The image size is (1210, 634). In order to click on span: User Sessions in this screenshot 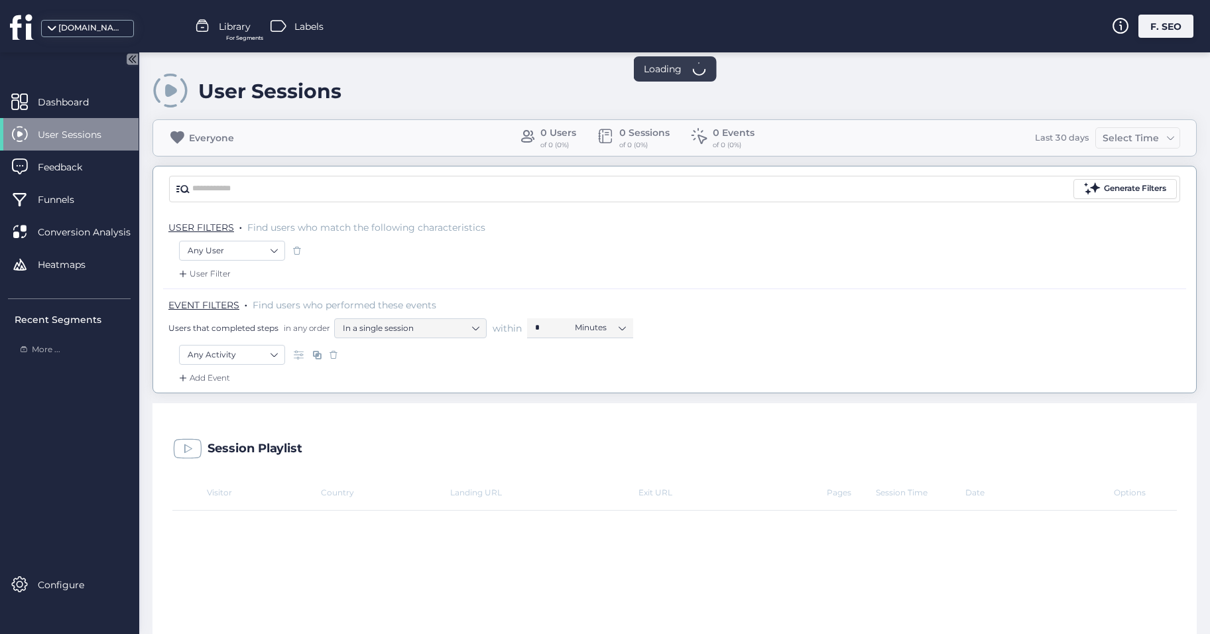, I will do `click(80, 135)`.